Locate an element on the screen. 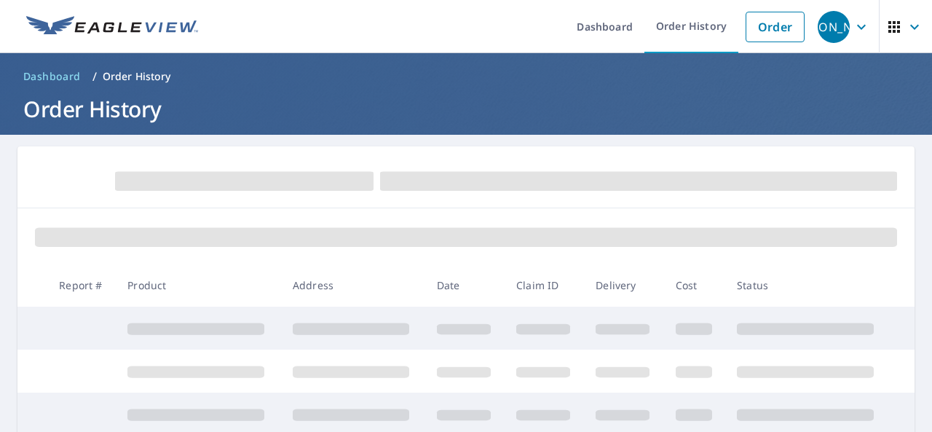 The image size is (932, 432). th: Delivery is located at coordinates (623, 285).